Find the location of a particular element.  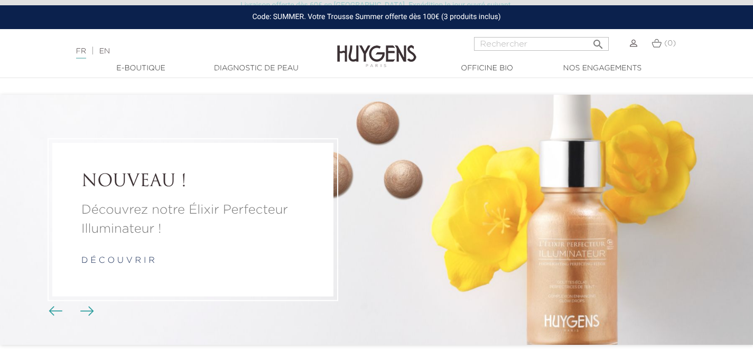

a: EN is located at coordinates (105, 51).